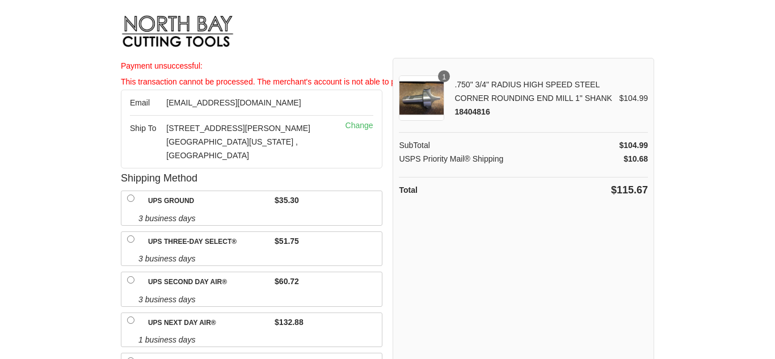 The height and width of the screenshot is (359, 775). Describe the element at coordinates (444, 76) in the screenshot. I see `div: 1` at that location.